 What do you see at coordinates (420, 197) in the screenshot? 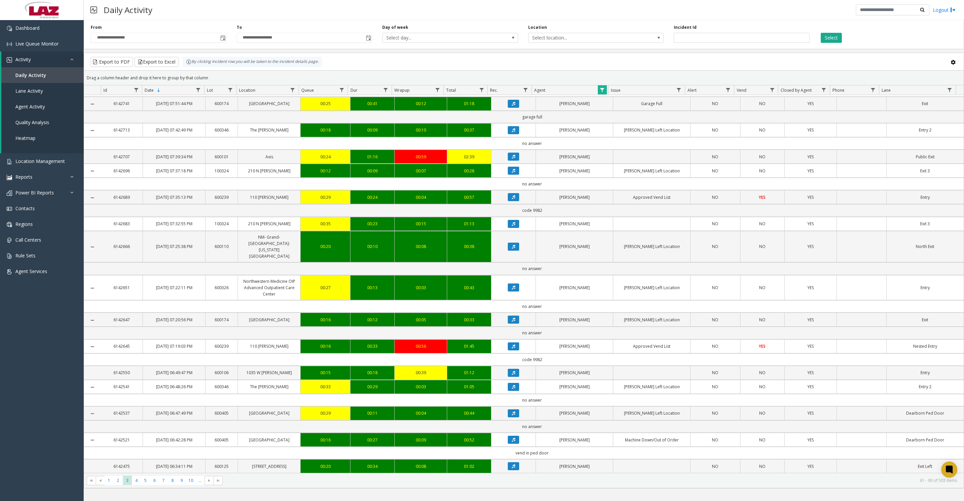
I see `a: 00:04` at bounding box center [420, 197].